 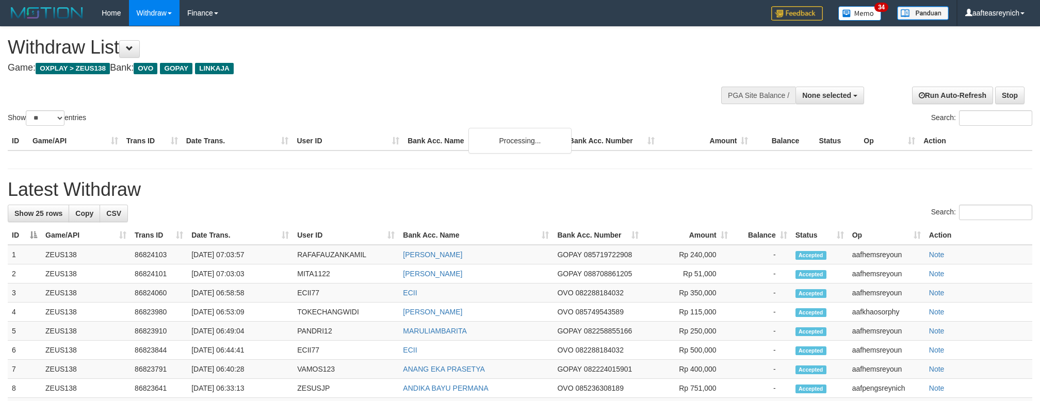 I want to click on img: Feedback.jpg, so click(x=797, y=13).